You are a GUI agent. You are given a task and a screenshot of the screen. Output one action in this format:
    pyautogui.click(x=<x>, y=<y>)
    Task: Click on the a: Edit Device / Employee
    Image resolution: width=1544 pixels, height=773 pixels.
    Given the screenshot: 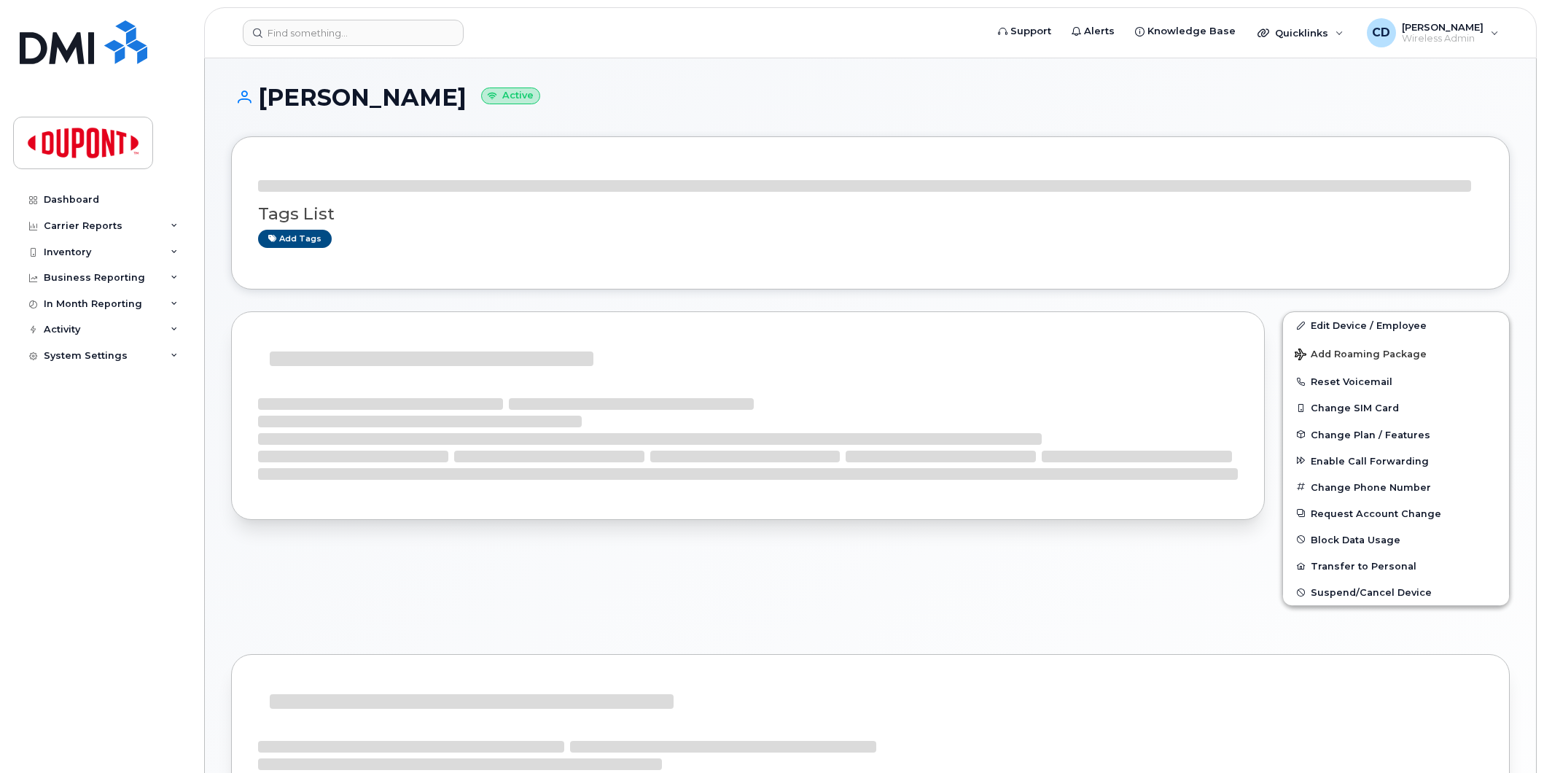 What is the action you would take?
    pyautogui.click(x=1396, y=325)
    